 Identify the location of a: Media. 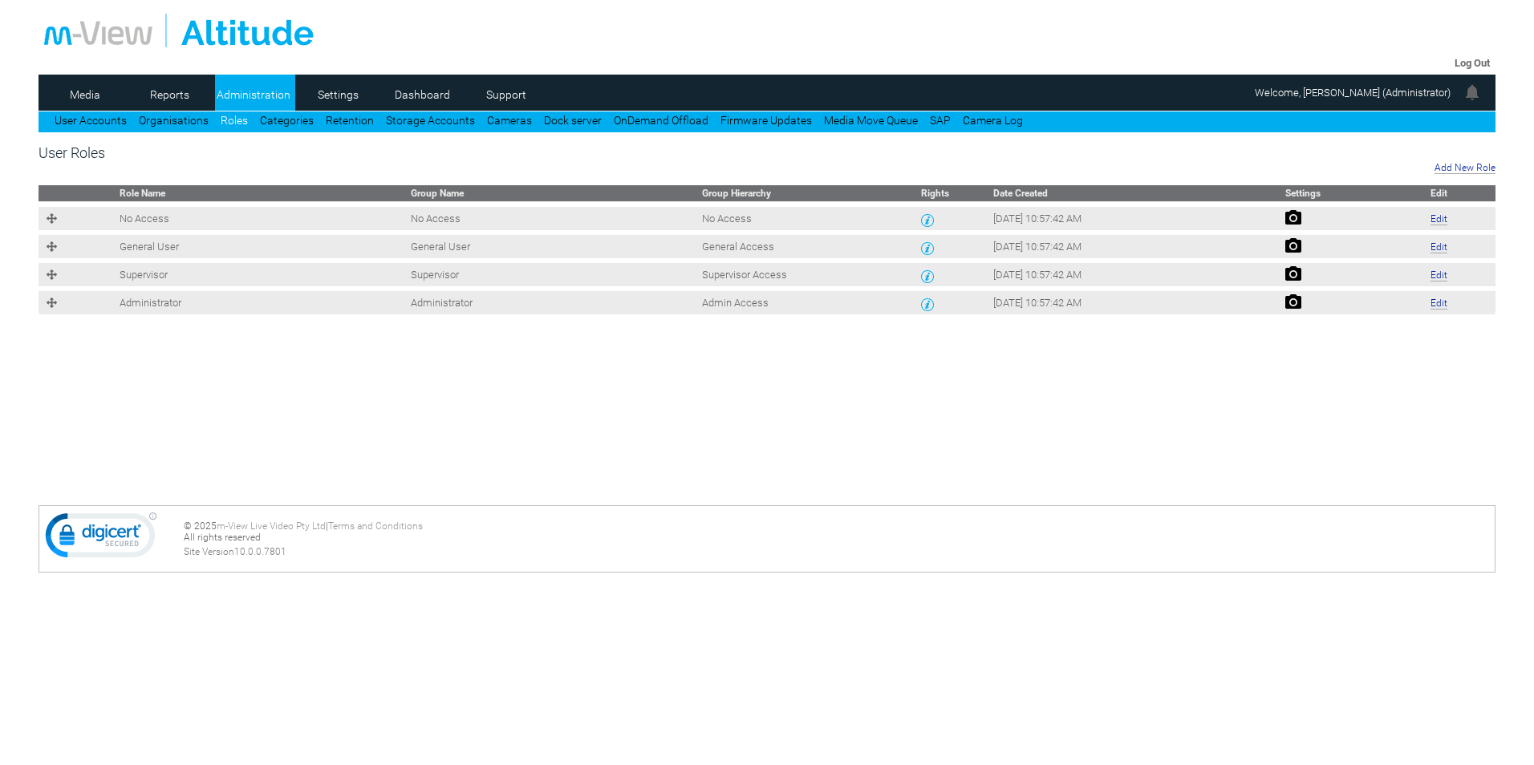
(85, 95).